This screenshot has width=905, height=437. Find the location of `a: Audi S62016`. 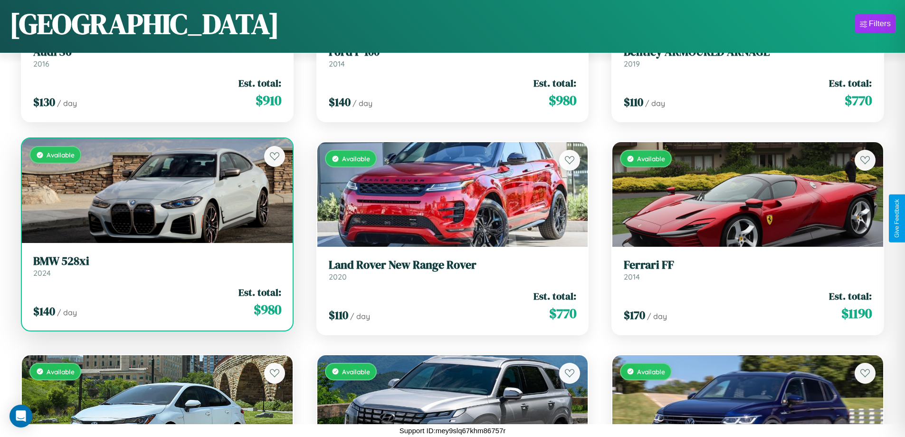

a: Audi S62016 is located at coordinates (157, 57).